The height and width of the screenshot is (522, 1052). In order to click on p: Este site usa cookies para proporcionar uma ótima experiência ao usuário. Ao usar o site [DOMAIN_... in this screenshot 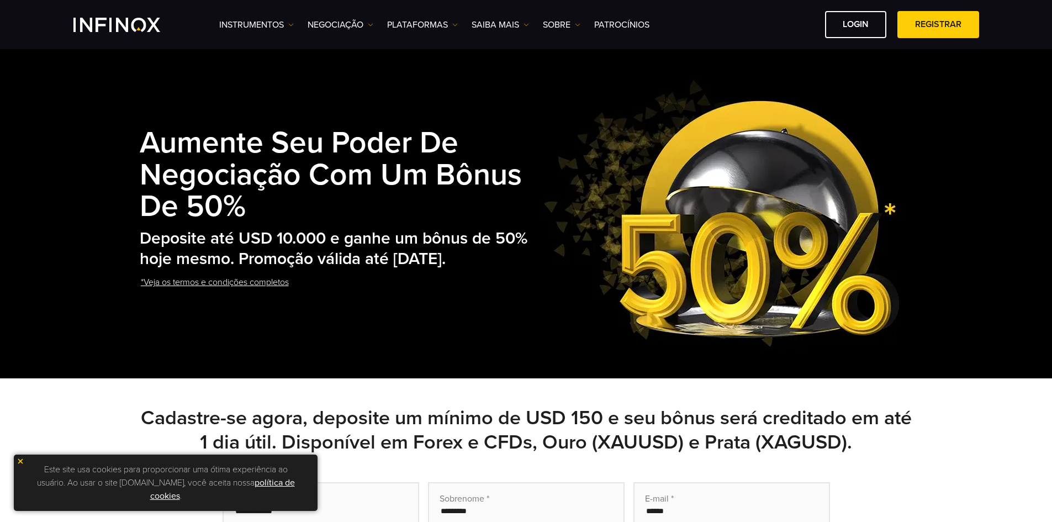, I will do `click(166, 483)`.